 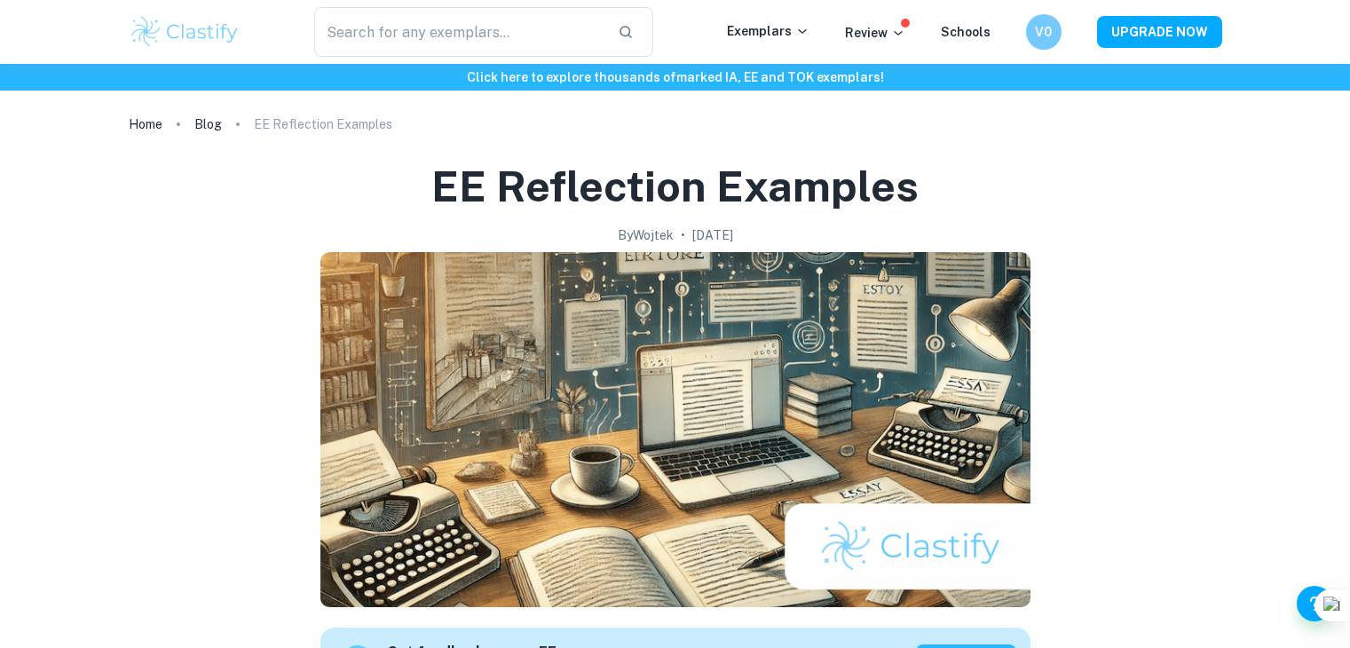 What do you see at coordinates (675, 429) in the screenshot?
I see `img: EE Reflection Examples cover image` at bounding box center [675, 429].